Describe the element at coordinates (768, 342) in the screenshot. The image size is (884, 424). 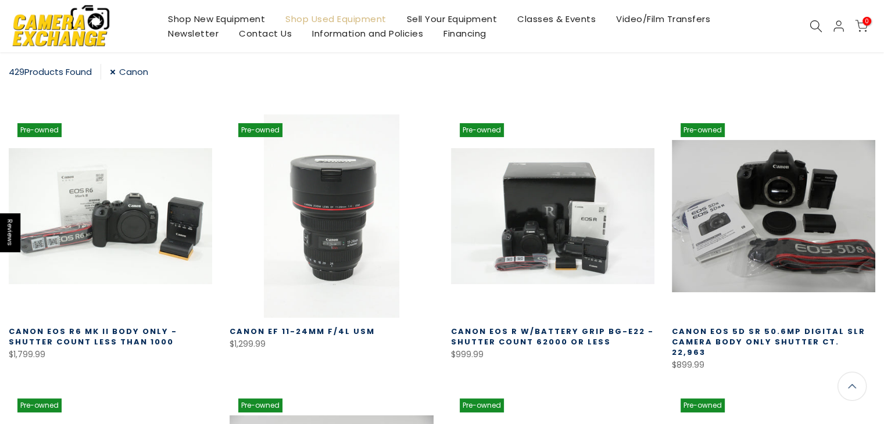
I see `a: Canon EOS 5D SR 50.6mp Digital SLR Camera Body only Shutter Ct. 22,963` at that location.